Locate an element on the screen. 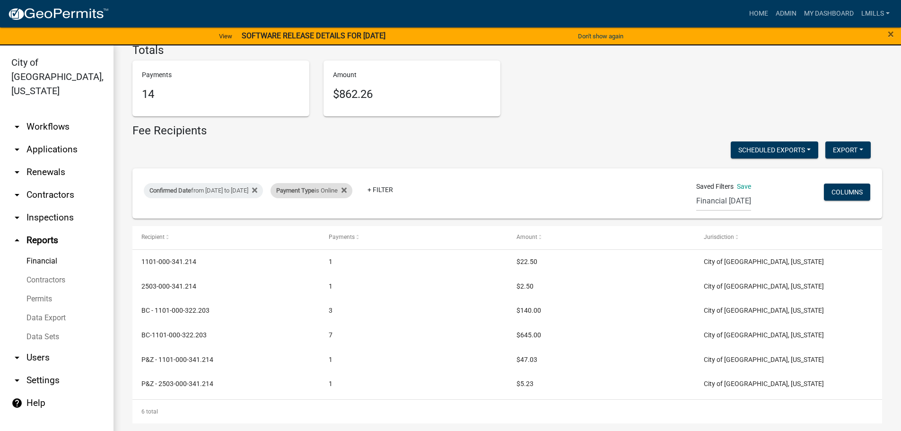 Image resolution: width=901 pixels, height=431 pixels. div: is Online is located at coordinates (311, 191).